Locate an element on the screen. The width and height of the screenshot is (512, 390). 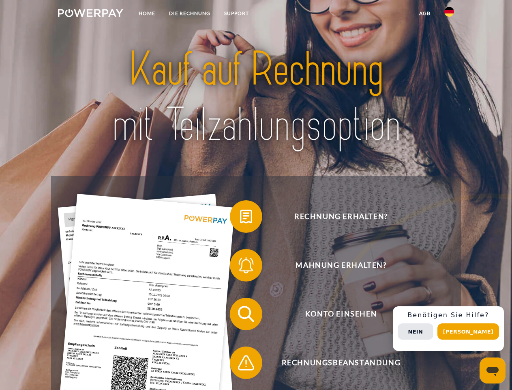
button: Mahnung erhalten? is located at coordinates (336, 265).